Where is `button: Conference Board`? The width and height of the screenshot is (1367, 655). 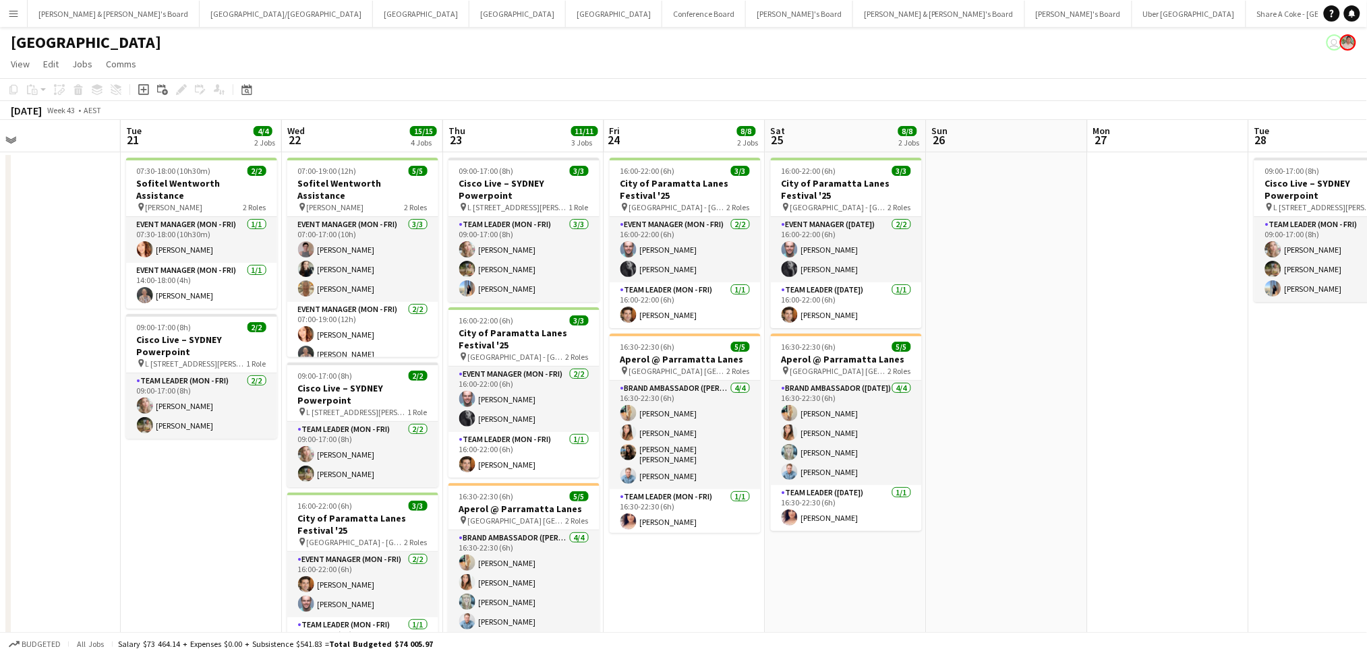
button: Conference Board is located at coordinates (704, 13).